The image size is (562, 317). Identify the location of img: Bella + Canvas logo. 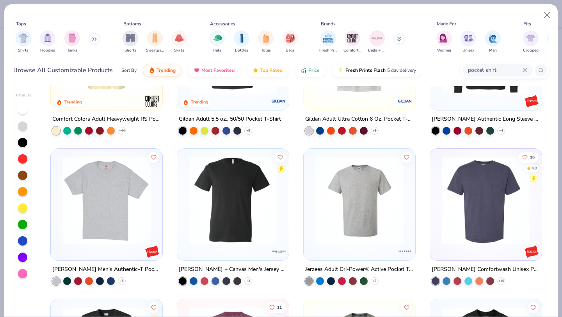
(279, 251).